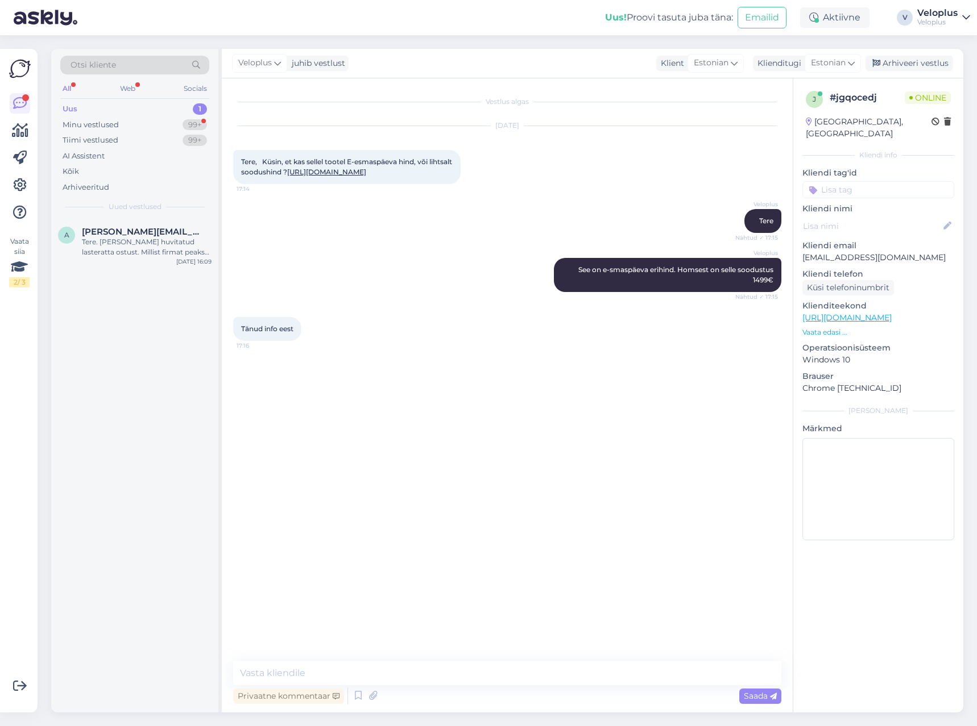 The width and height of the screenshot is (977, 726). What do you see at coordinates (878, 429) in the screenshot?
I see `p: Märkmed` at bounding box center [878, 429].